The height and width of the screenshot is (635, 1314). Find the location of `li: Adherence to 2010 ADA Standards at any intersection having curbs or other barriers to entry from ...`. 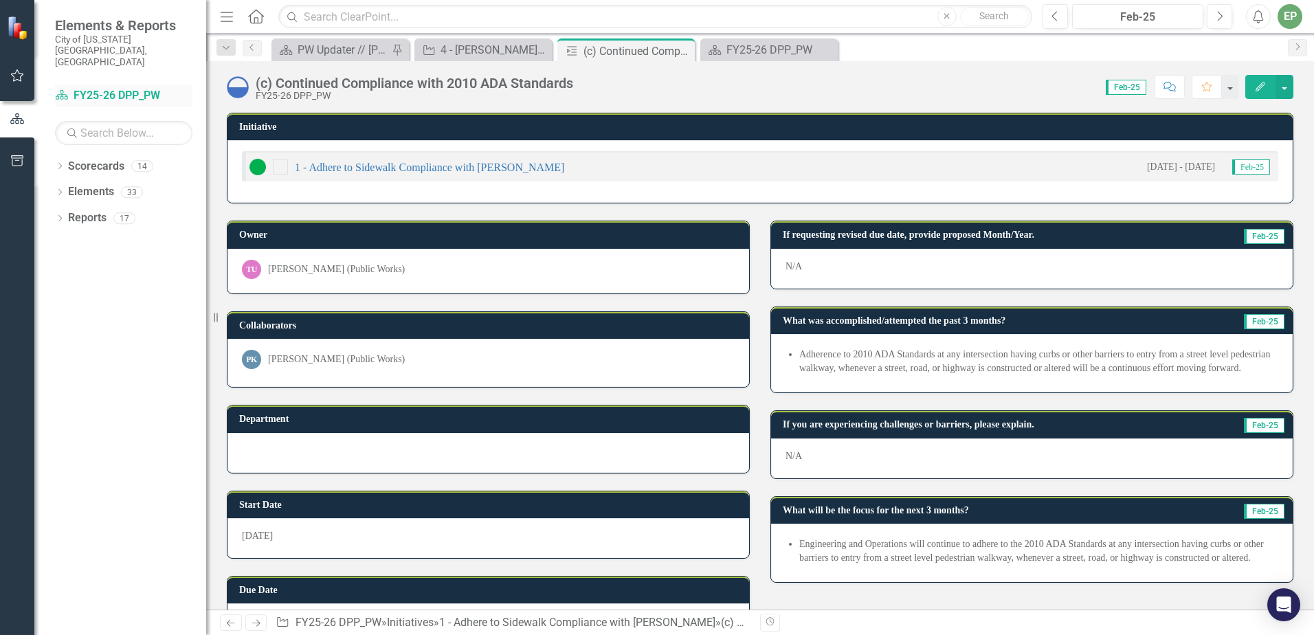

li: Adherence to 2010 ADA Standards at any intersection having curbs or other barriers to entry from ... is located at coordinates (1038, 361).